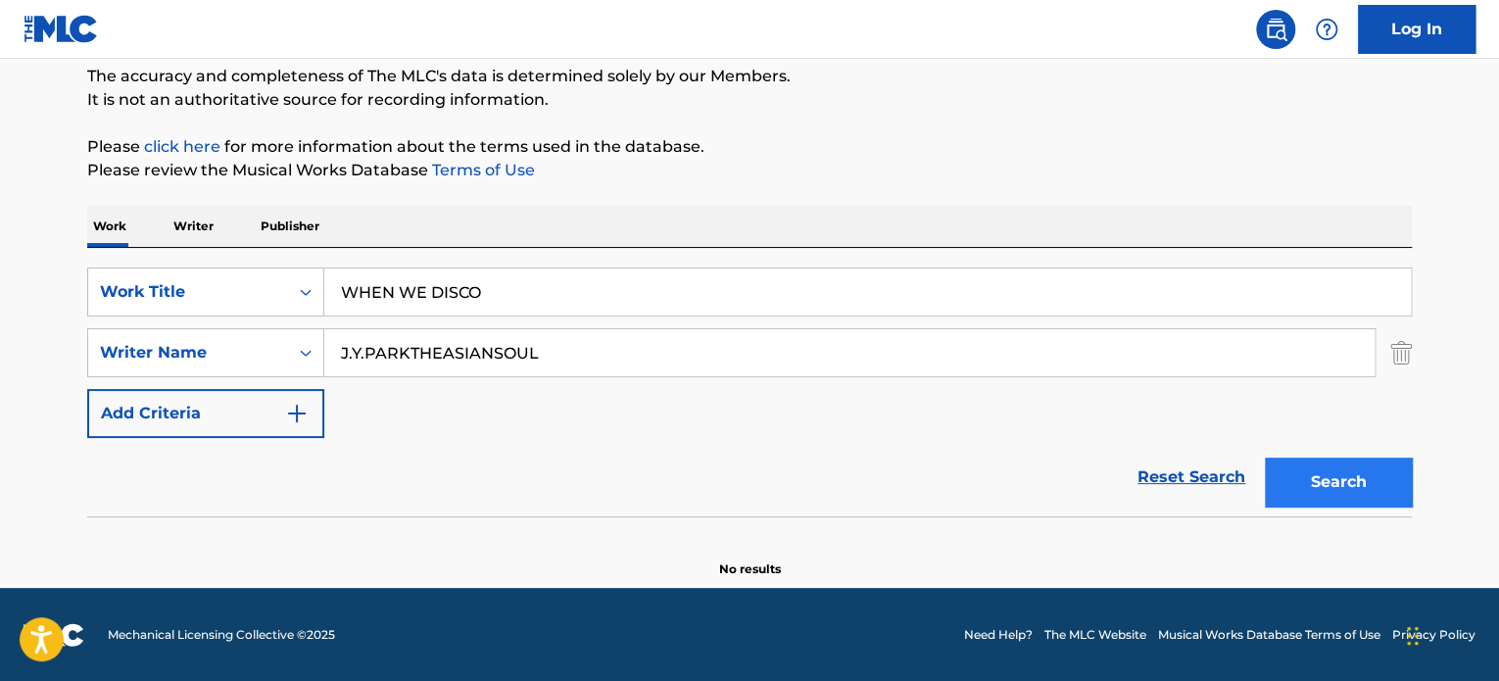  I want to click on span: Mechanical Licensing Collective © 2025, so click(221, 635).